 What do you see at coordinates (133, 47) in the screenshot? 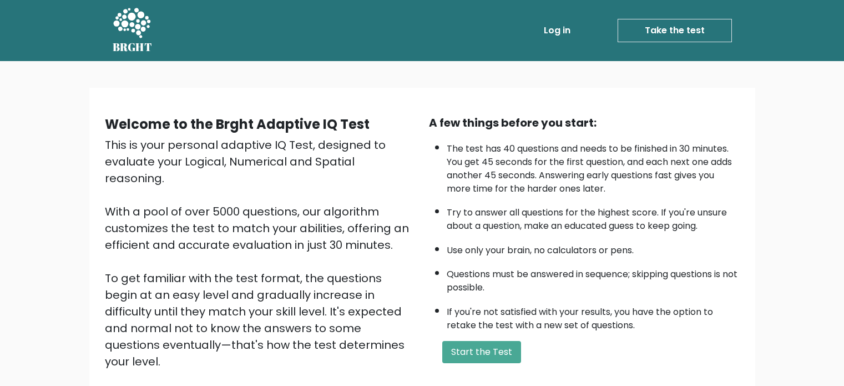
I see `h5: BRGHT` at bounding box center [133, 47].